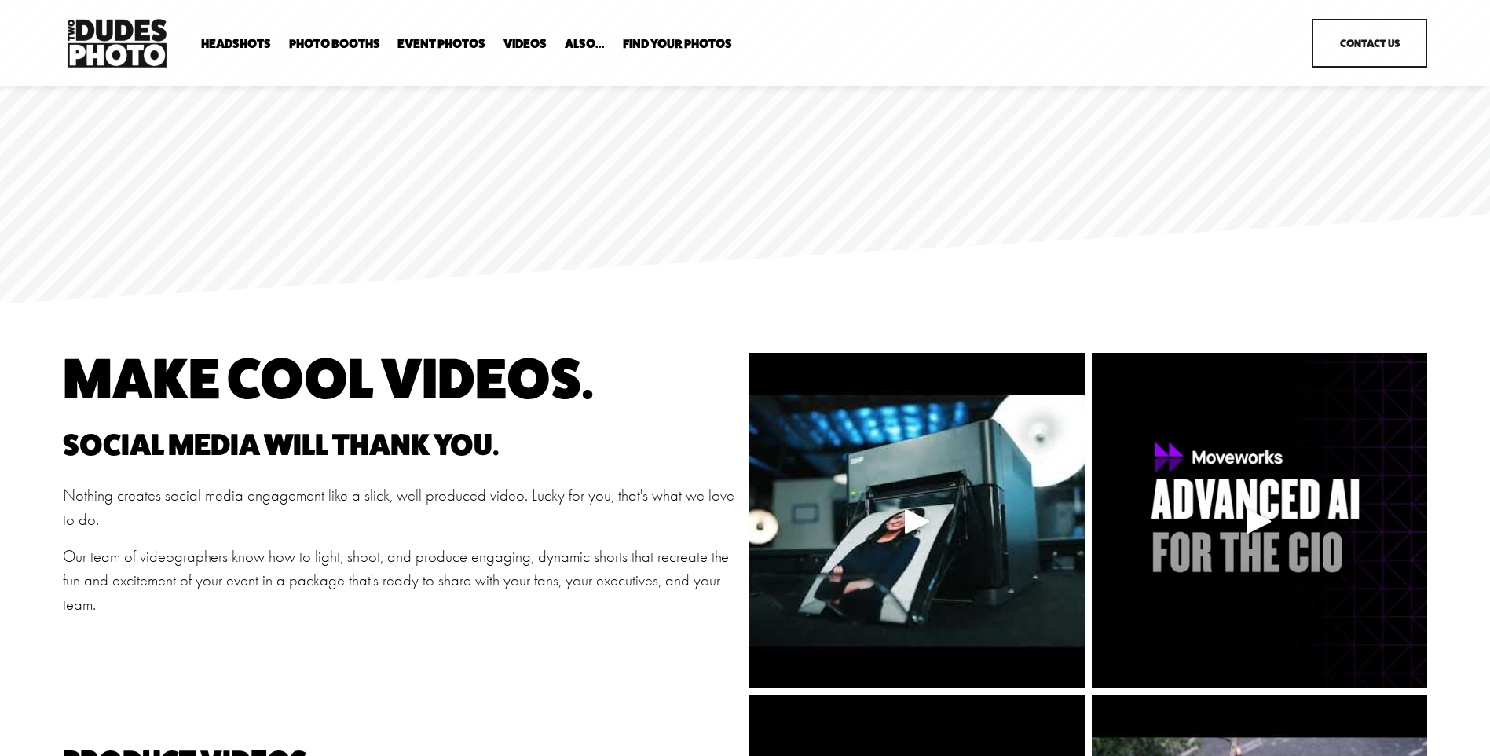  What do you see at coordinates (401, 444) in the screenshot?
I see `h2: Social media will thank you.` at bounding box center [401, 444].